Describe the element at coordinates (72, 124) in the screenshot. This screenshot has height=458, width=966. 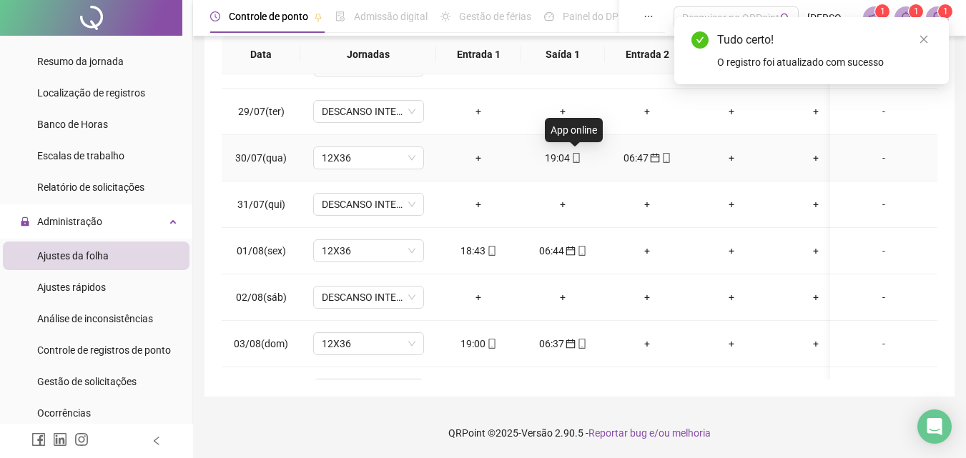
I see `span: Banco de Horas` at that location.